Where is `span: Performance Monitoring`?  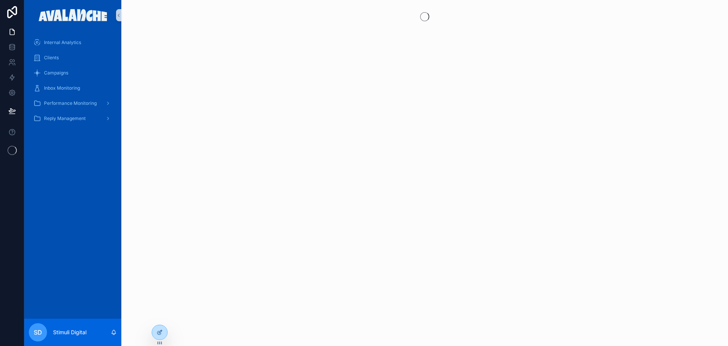 span: Performance Monitoring is located at coordinates (70, 103).